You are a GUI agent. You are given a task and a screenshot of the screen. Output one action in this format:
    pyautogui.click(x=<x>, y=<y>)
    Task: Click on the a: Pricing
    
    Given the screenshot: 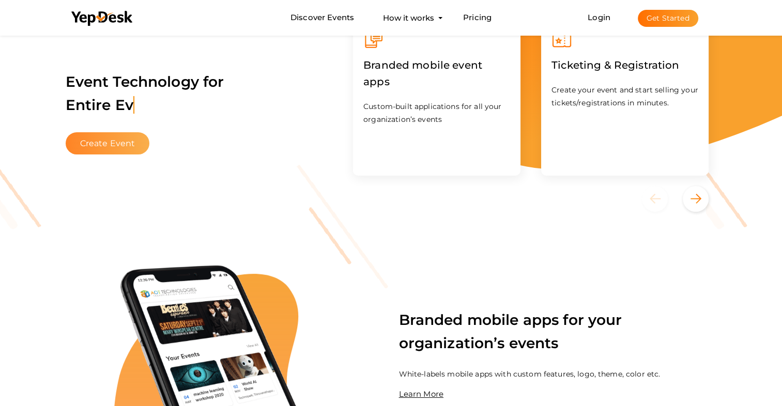 What is the action you would take?
    pyautogui.click(x=477, y=18)
    